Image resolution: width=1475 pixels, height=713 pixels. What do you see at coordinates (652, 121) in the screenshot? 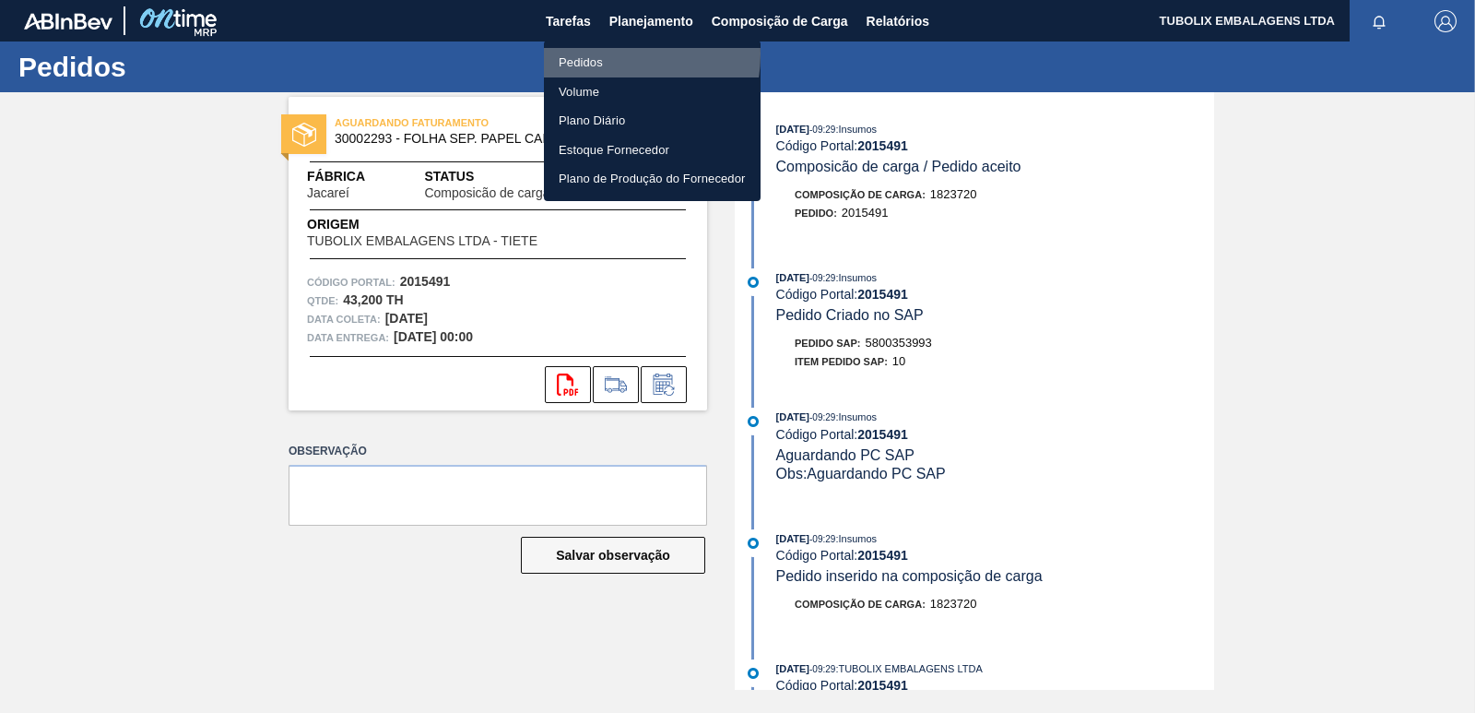
I see `a: Plano Diário` at bounding box center [652, 121].